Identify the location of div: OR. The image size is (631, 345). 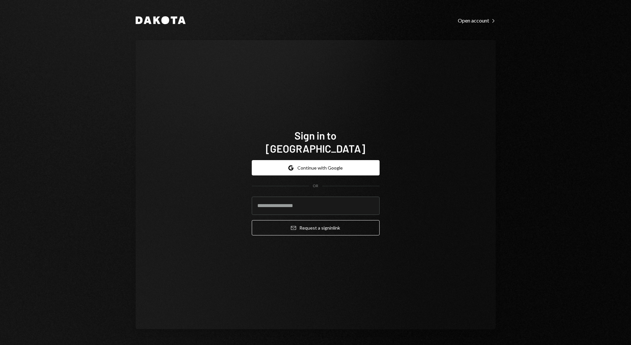
(316, 186).